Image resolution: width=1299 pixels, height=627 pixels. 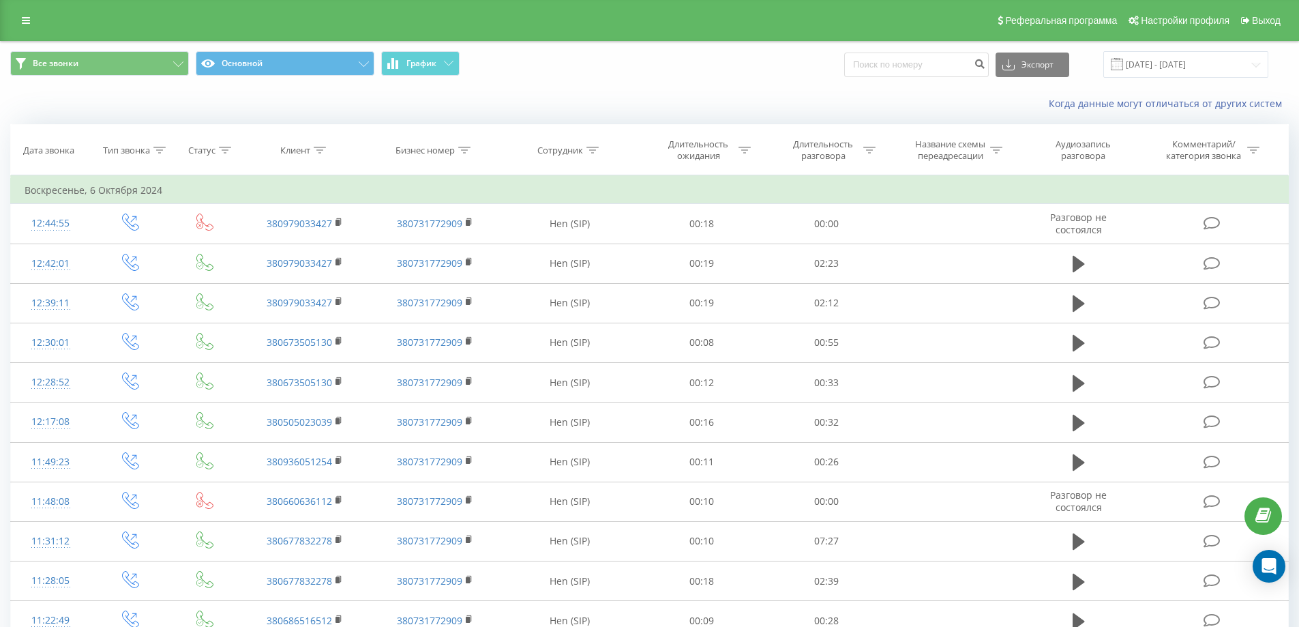 I want to click on td: 02:12, so click(x=827, y=303).